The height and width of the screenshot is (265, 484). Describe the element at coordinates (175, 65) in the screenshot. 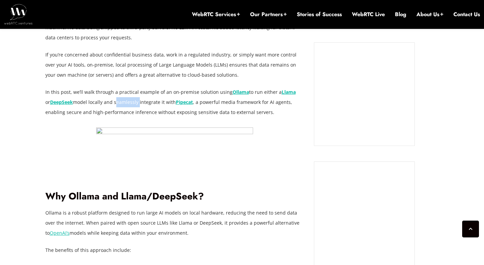

I see `p: If you’re concerned about confidential business data, work in a regulated industry, or simply wan...` at that location.